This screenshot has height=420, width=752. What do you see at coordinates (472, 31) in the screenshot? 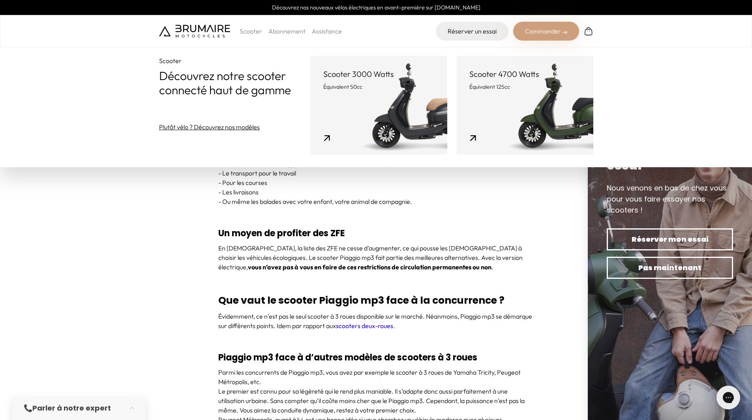
I see `a: Réserver un essai` at bounding box center [472, 31].